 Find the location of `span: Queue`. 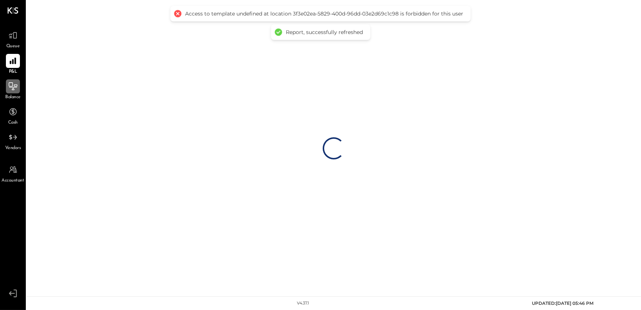

span: Queue is located at coordinates (13, 46).